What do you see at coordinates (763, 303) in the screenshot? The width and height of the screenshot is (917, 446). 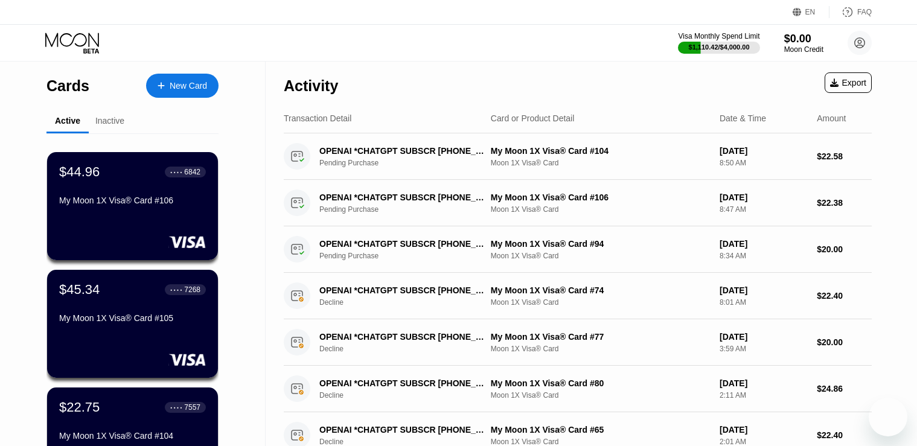 I see `div: 8:01 AM` at bounding box center [763, 303].